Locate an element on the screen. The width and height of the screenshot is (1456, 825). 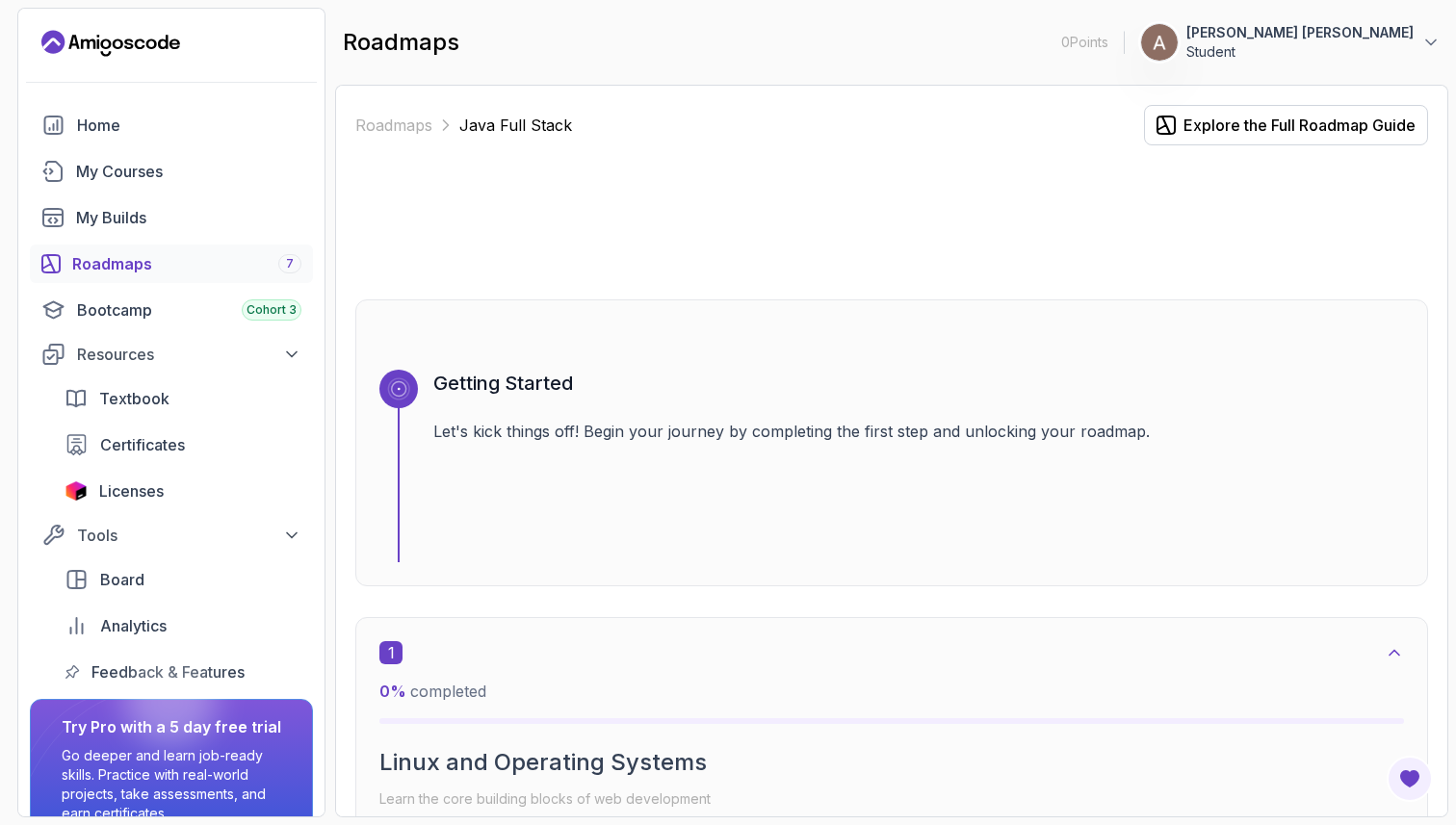
span: Licenses is located at coordinates (131, 491).